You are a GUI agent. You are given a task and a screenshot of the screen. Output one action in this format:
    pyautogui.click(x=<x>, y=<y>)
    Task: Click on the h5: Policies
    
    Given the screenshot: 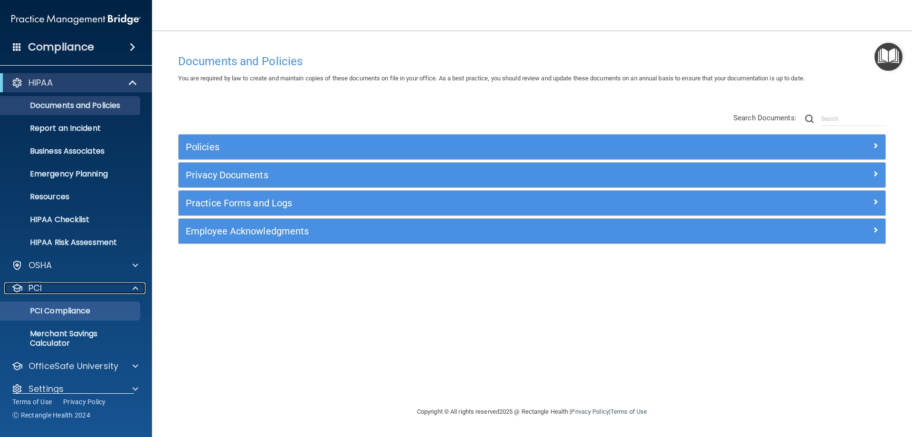 What is the action you would take?
    pyautogui.click(x=444, y=147)
    